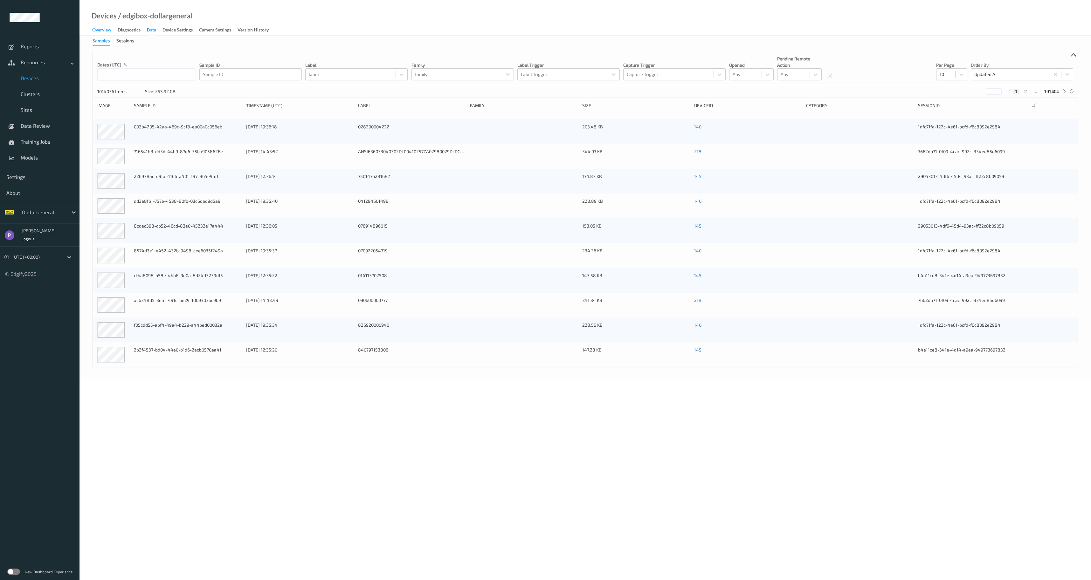 Image resolution: width=1091 pixels, height=580 pixels. I want to click on div: 041294601498, so click(412, 206).